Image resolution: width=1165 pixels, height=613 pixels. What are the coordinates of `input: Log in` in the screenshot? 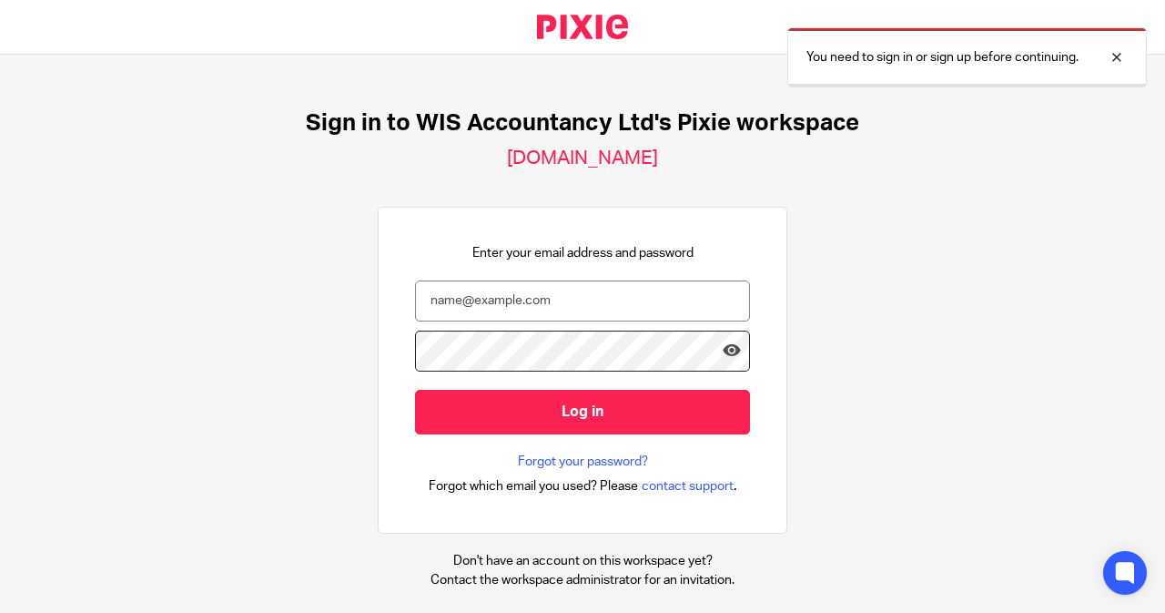 It's located at (583, 411).